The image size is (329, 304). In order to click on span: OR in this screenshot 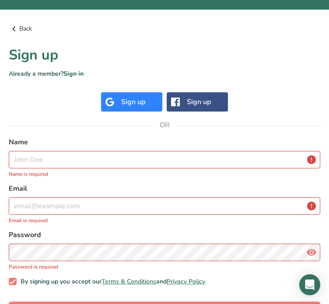, I will do `click(164, 125)`.